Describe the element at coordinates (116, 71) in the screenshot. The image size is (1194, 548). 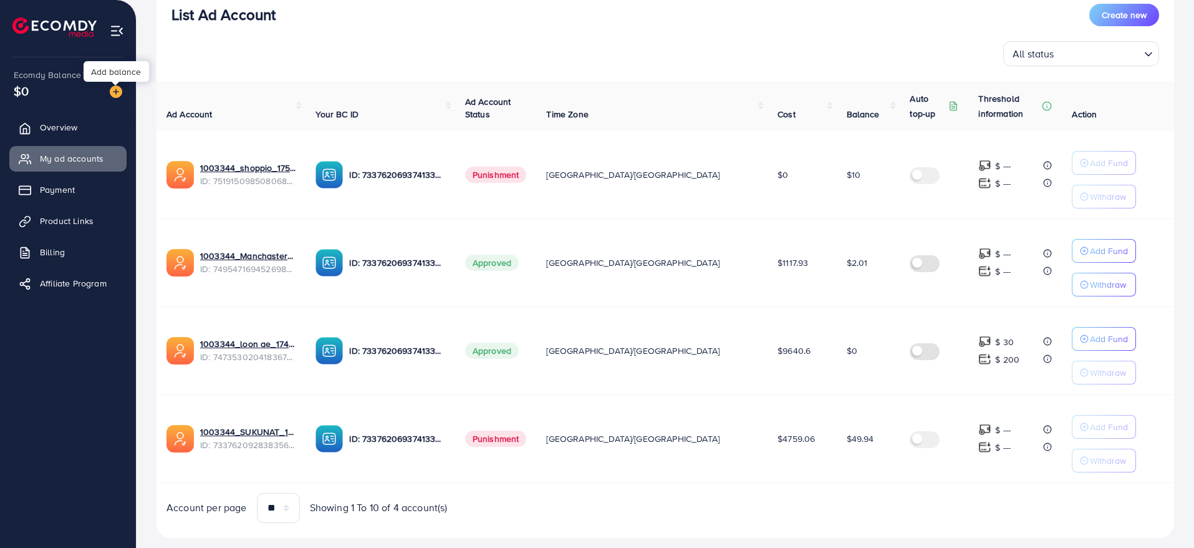
I see `div: Add balance` at that location.